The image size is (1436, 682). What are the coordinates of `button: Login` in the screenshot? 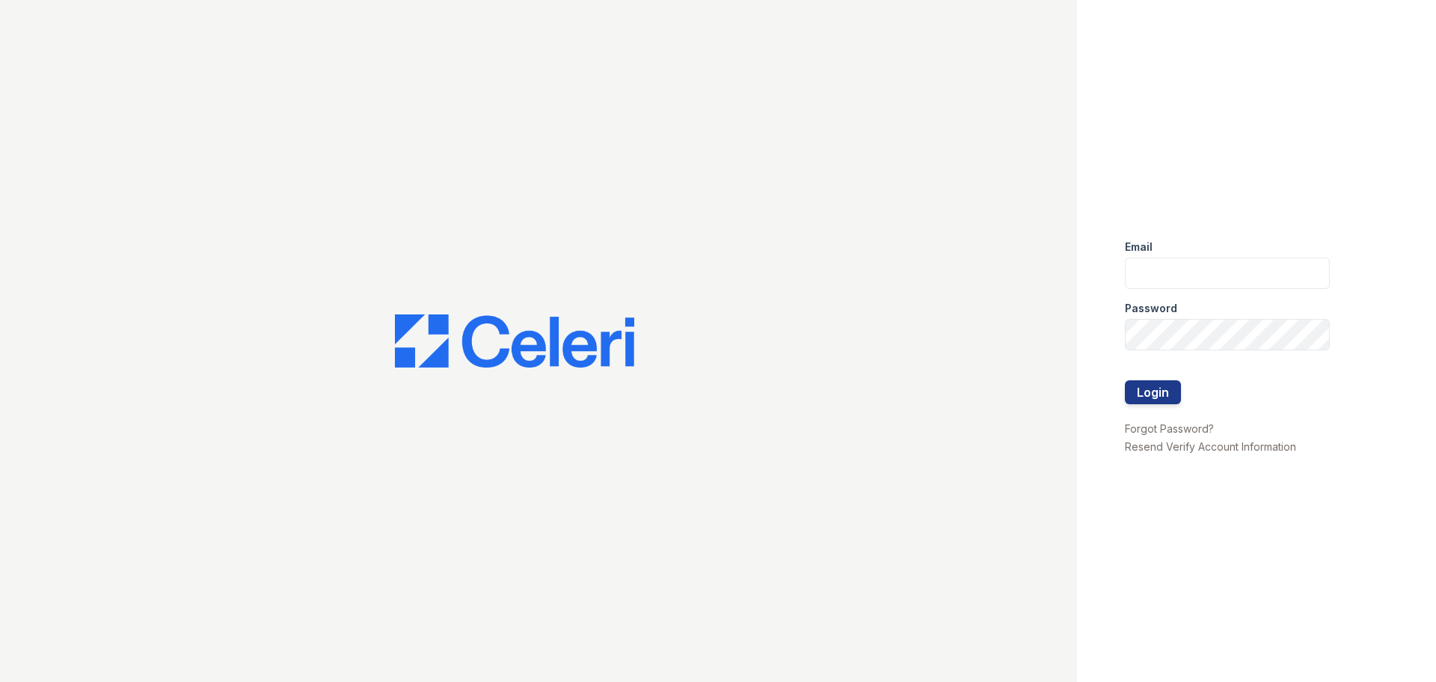 It's located at (1153, 392).